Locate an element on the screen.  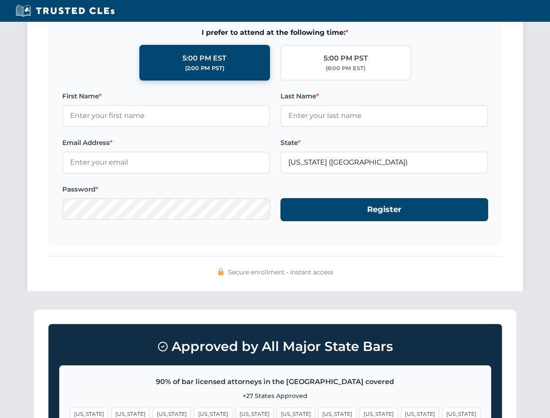
span: I prefer to attend at the following time: is located at coordinates (275, 33).